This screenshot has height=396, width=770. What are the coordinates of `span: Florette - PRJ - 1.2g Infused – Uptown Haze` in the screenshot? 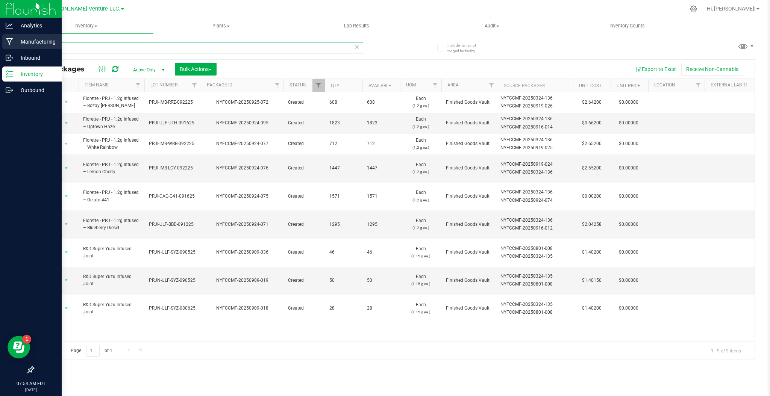 It's located at (111, 123).